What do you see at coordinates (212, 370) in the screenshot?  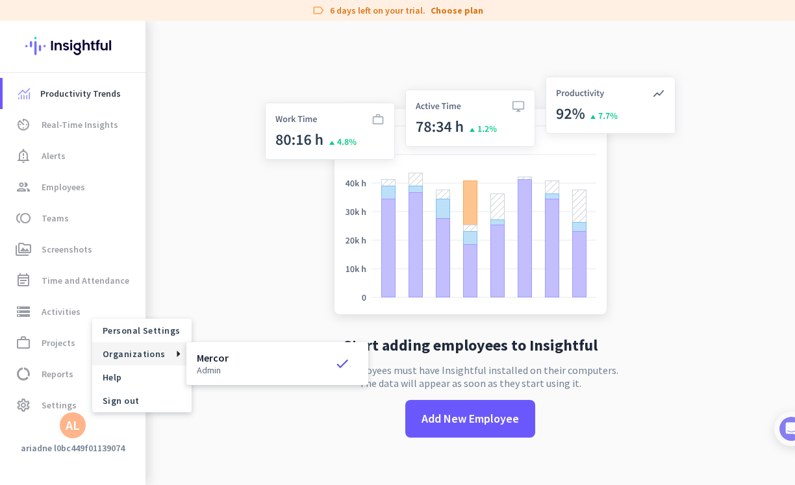 I see `p: admin` at bounding box center [212, 370].